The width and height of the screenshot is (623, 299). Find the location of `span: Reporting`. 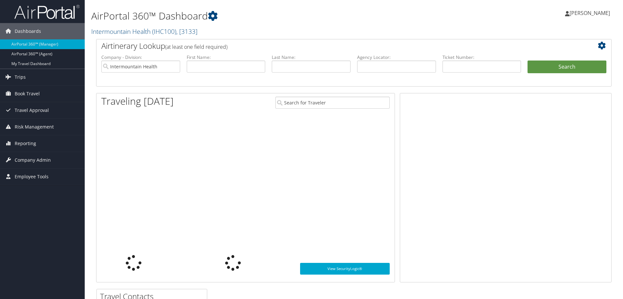

span: Reporting is located at coordinates (25, 144).